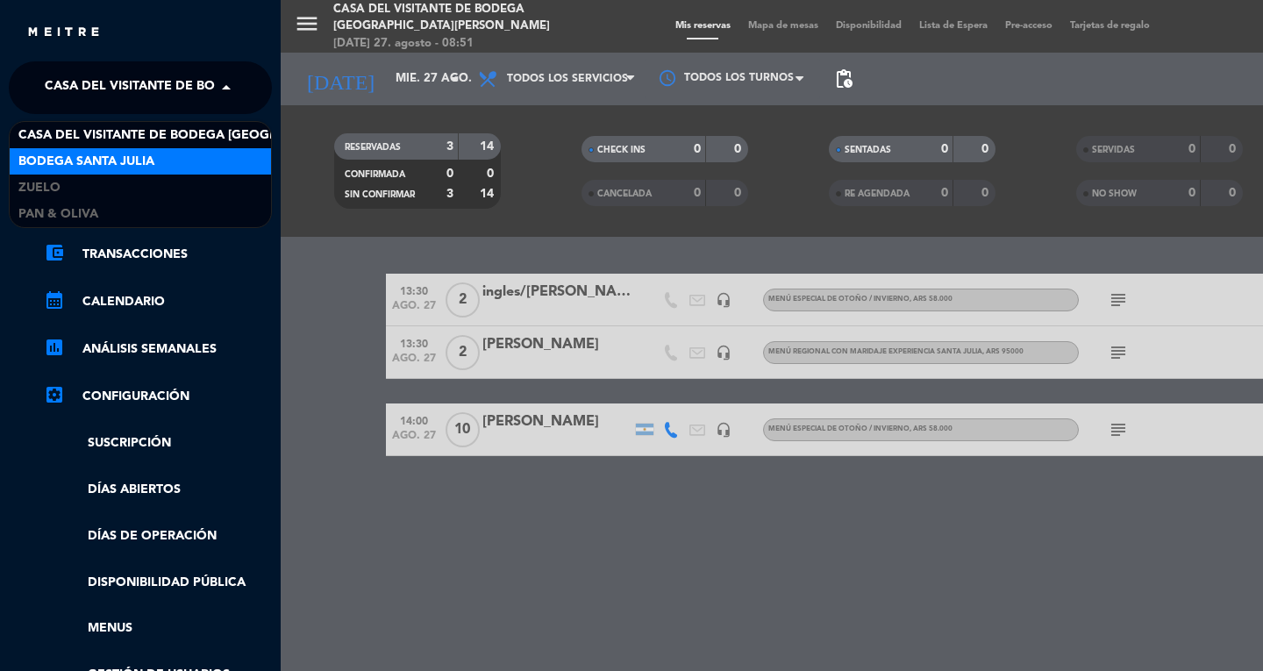 The height and width of the screenshot is (671, 1263). I want to click on img: MEITRE, so click(63, 32).